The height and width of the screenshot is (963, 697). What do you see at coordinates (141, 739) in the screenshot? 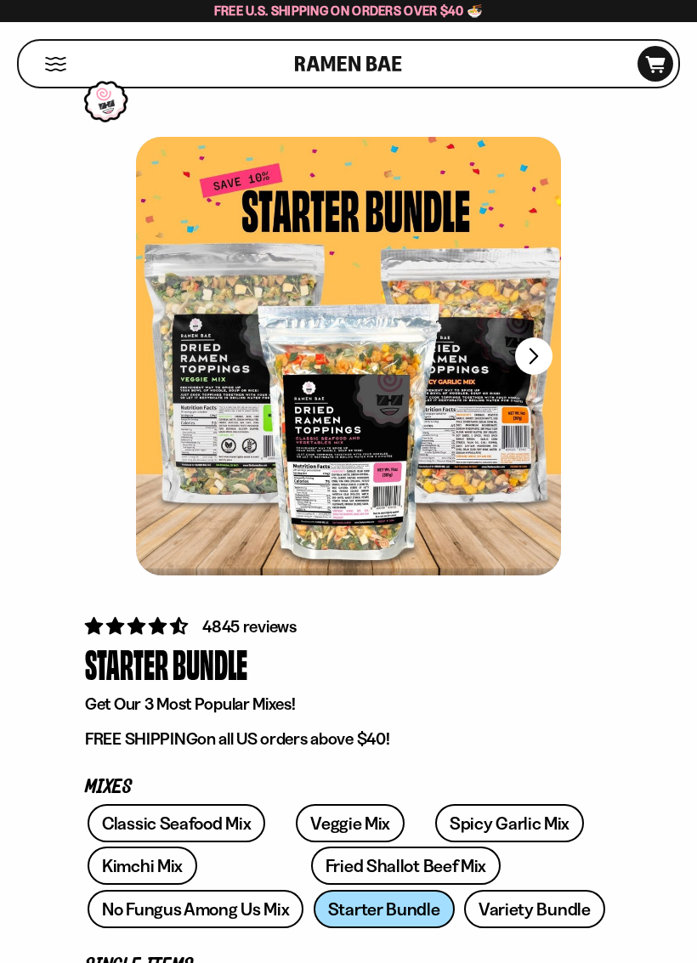
I see `strong: FREE SHIPPING` at bounding box center [141, 739].